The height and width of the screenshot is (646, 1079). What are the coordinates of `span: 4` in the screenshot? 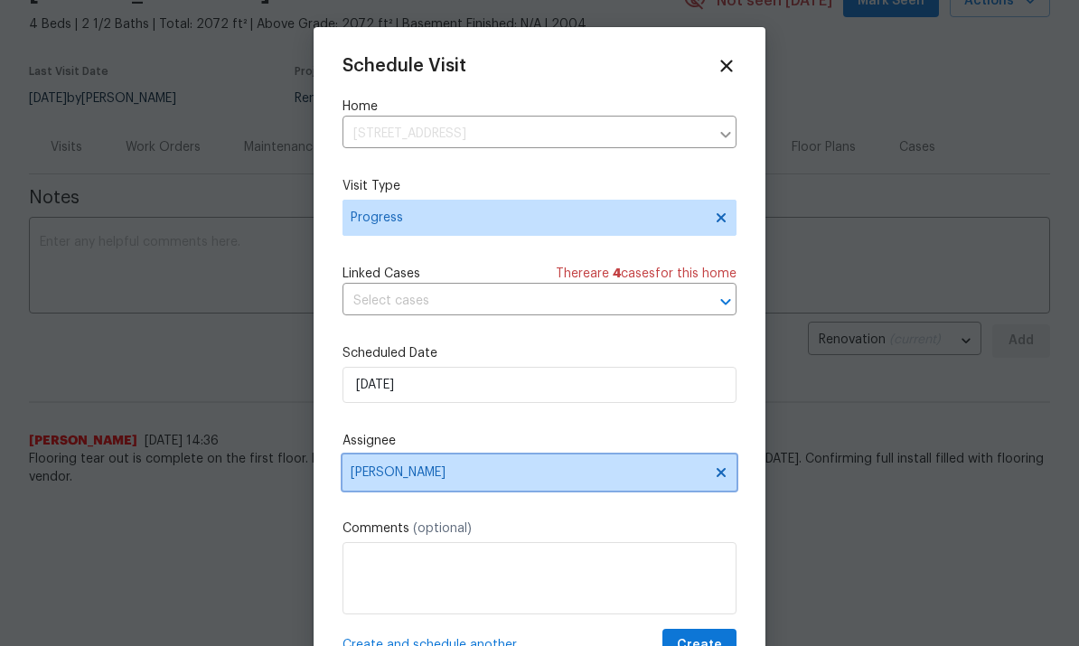 It's located at (616, 274).